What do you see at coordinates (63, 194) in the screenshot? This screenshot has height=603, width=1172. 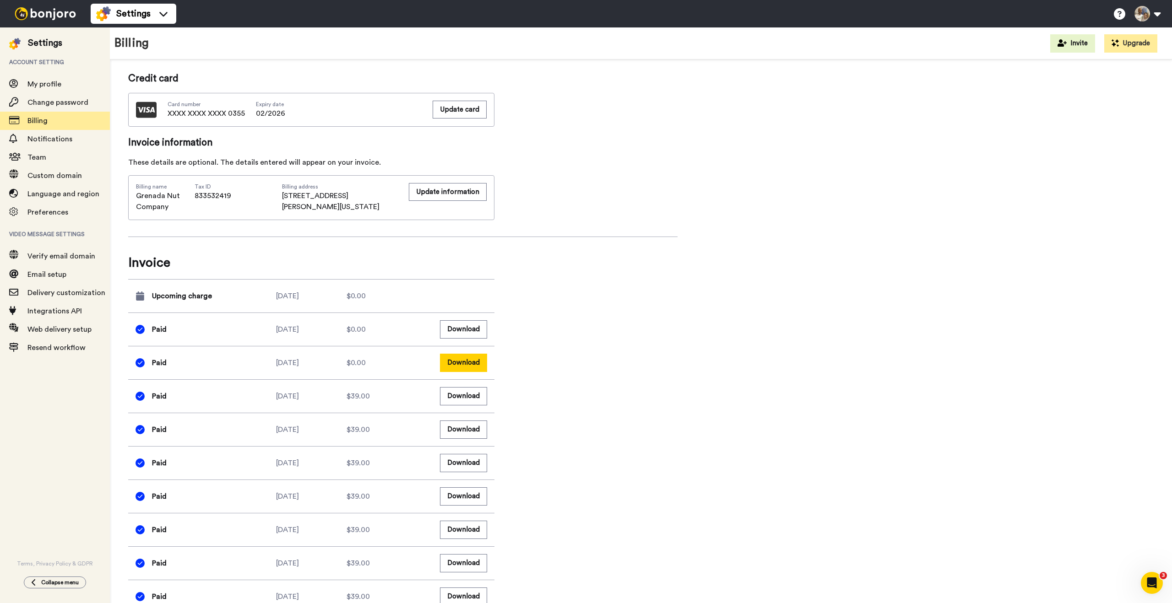 I see `span: Language and region` at bounding box center [63, 194].